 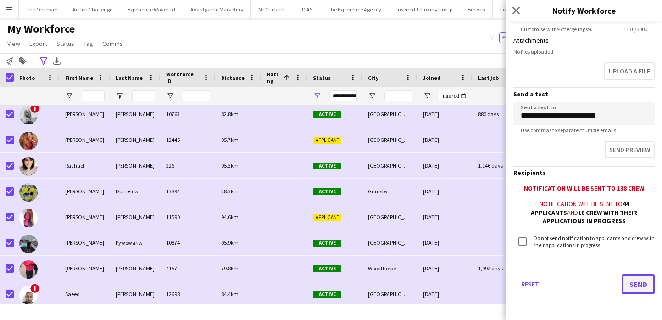 I want to click on button: The Observer, so click(x=42, y=9).